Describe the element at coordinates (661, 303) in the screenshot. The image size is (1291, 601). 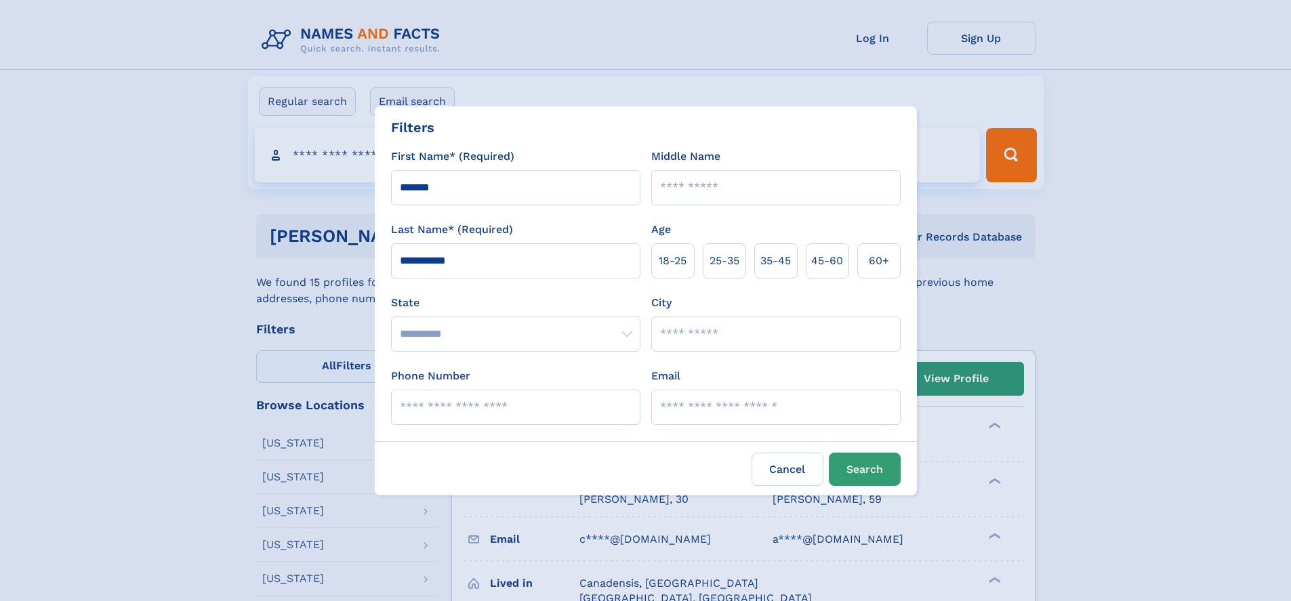
I see `label: City` at that location.